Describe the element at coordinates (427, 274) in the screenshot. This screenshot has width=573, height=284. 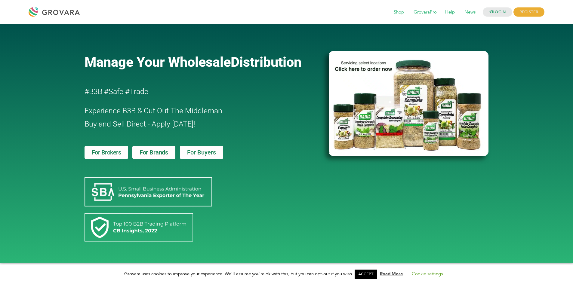
I see `a: Cookie settings` at that location.